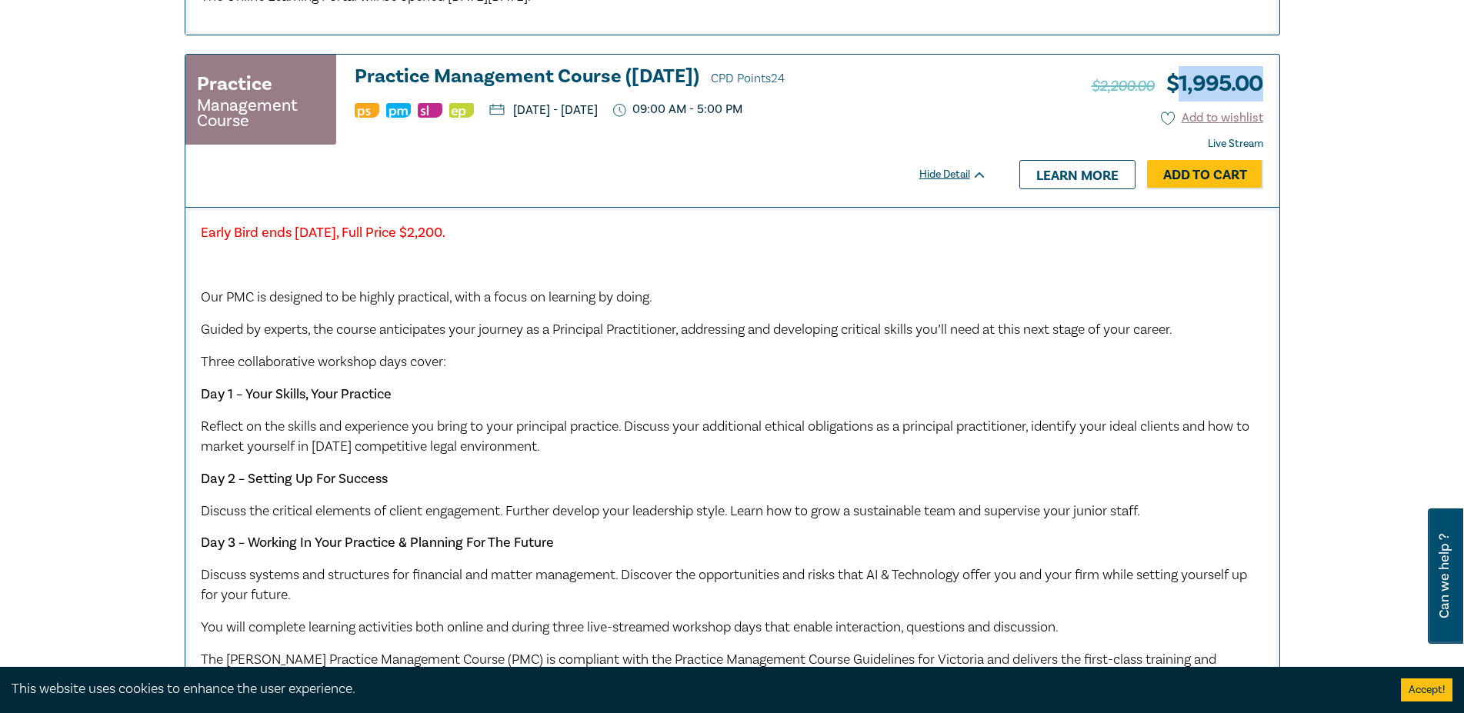 This screenshot has width=1464, height=713. What do you see at coordinates (724, 585) in the screenshot?
I see `span: Discuss systems and structures for financial and matter management. Discover the opportunities an...` at bounding box center [724, 585].